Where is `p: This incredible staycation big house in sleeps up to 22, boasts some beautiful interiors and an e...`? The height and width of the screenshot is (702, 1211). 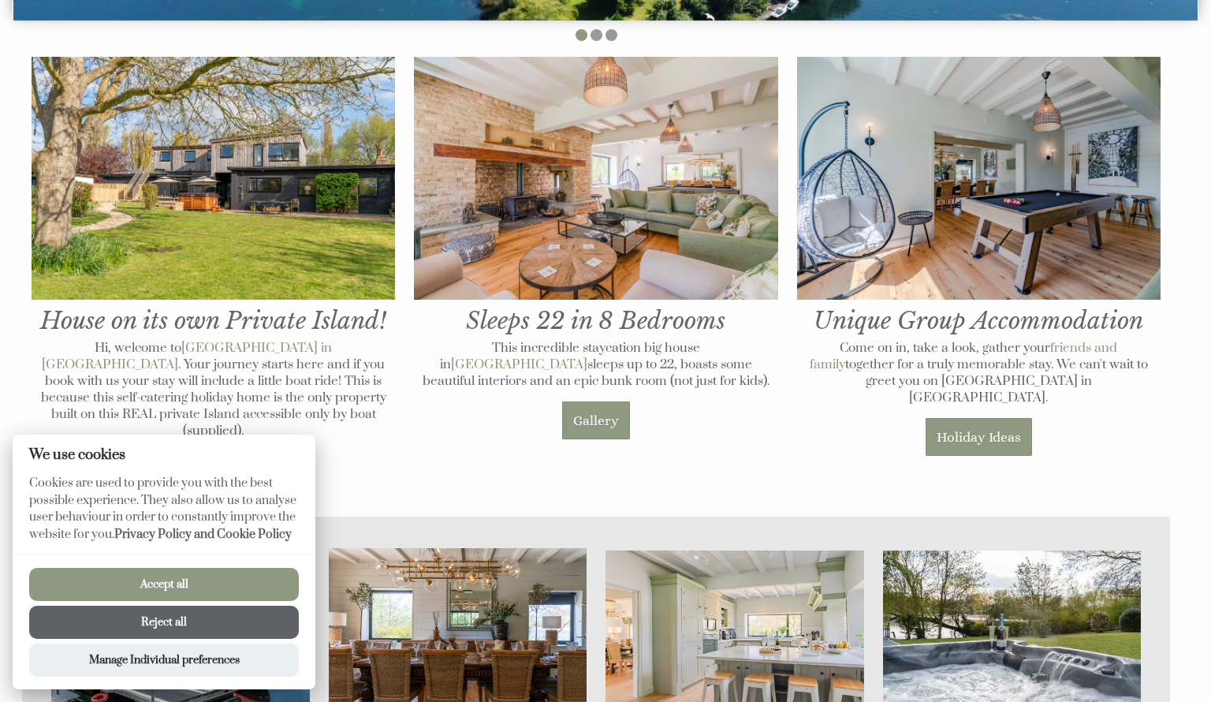 p: This incredible staycation big house in sleeps up to 22, boasts some beautiful interiors and an e... is located at coordinates (595, 364).